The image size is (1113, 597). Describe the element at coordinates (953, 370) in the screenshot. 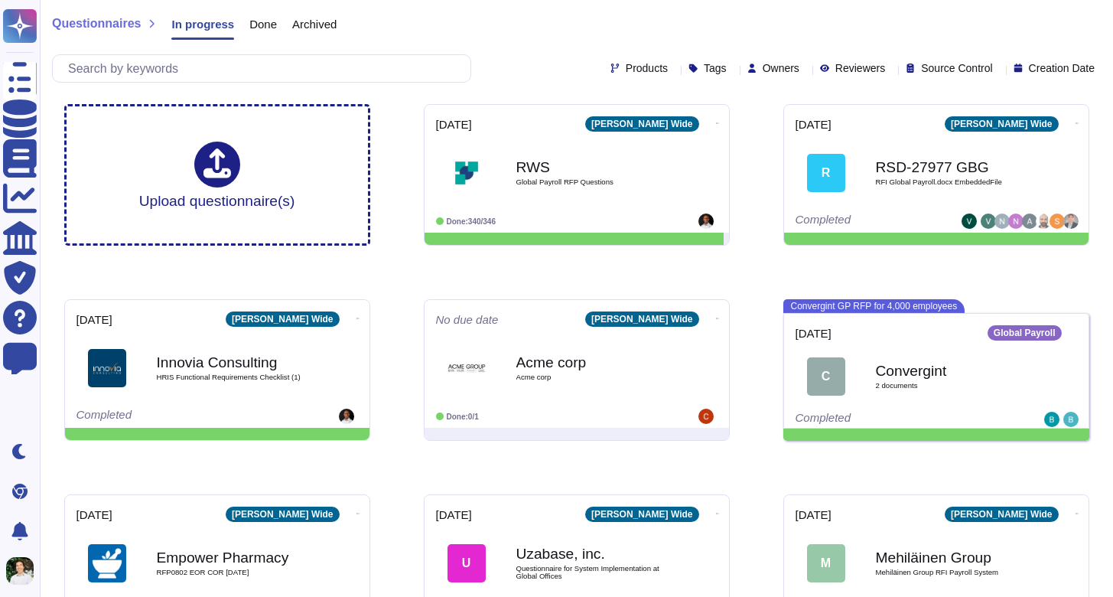

I see `b: Convergint` at that location.